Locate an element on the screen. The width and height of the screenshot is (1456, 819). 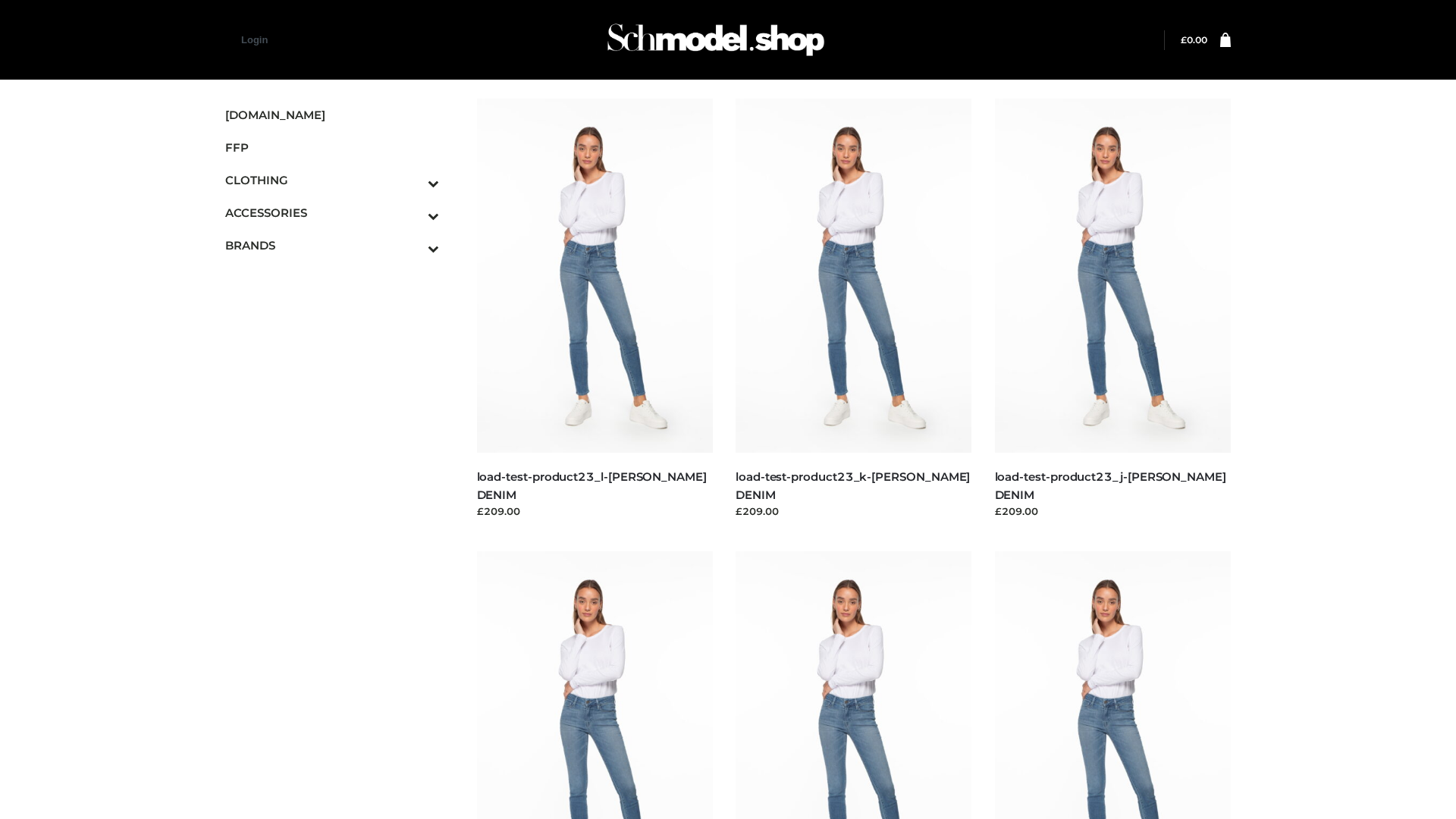
a: FFP is located at coordinates (332, 147).